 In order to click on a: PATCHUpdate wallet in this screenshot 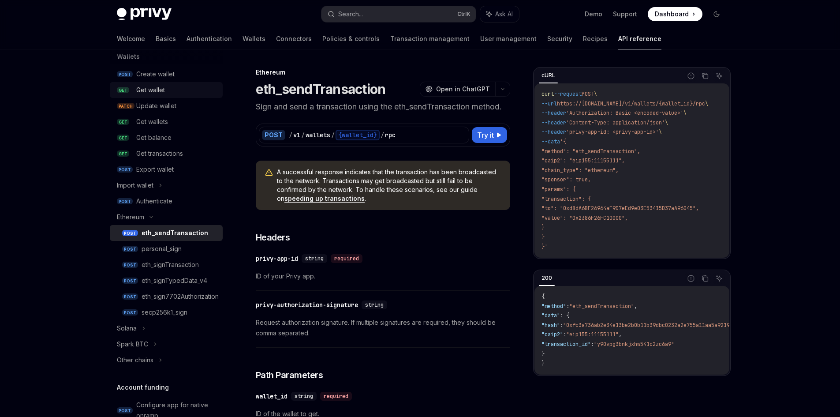, I will do `click(166, 106)`.